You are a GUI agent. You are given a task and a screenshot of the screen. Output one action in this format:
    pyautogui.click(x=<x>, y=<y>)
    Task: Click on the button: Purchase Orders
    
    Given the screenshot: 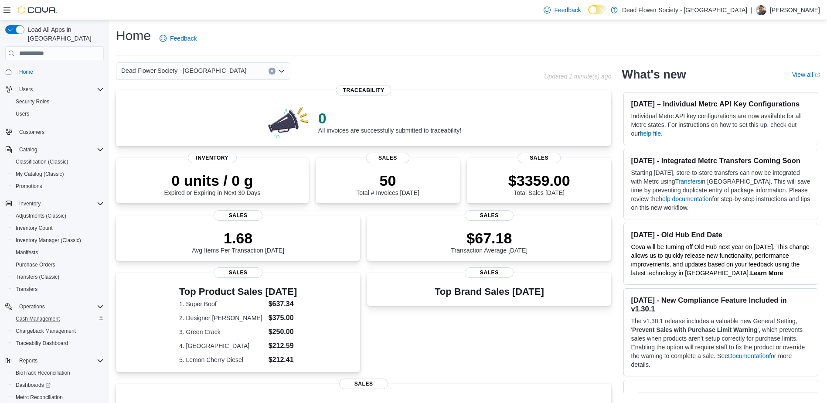 What is the action you would take?
    pyautogui.click(x=58, y=264)
    